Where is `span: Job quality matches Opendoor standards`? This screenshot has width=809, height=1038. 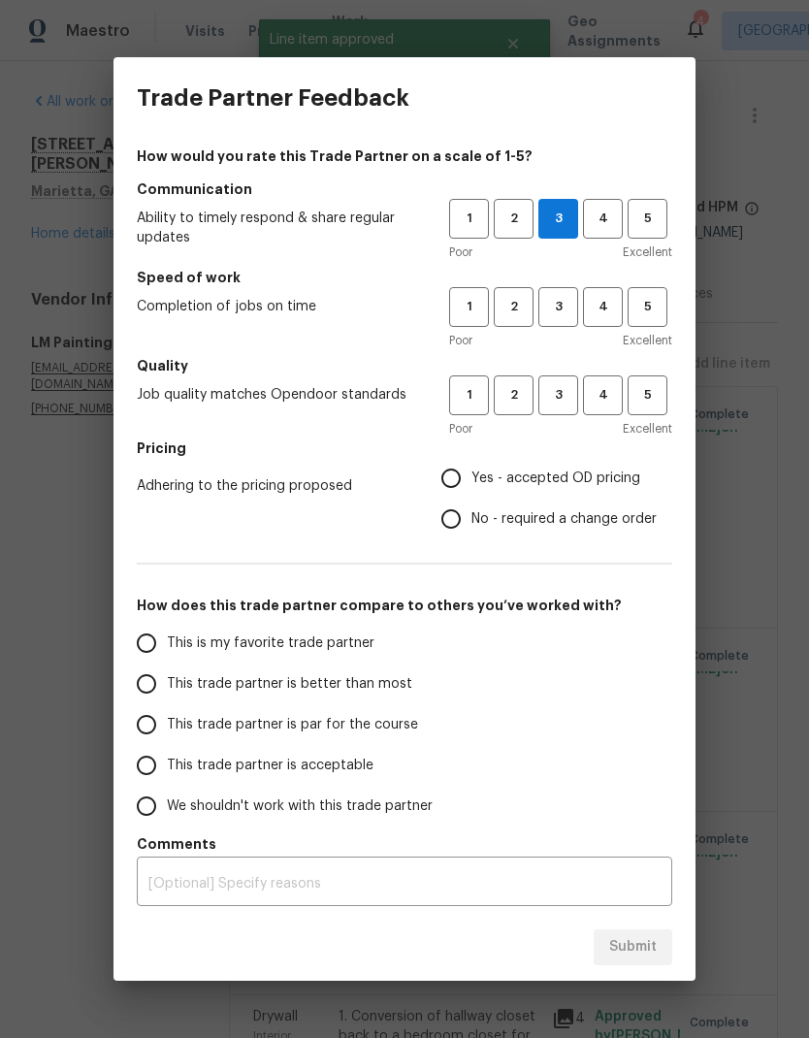 span: Job quality matches Opendoor standards is located at coordinates (277, 395).